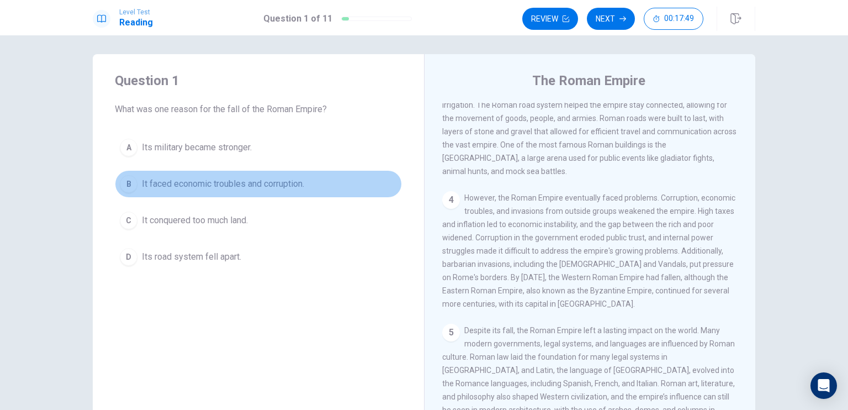 This screenshot has width=848, height=410. Describe the element at coordinates (129, 147) in the screenshot. I see `div: A` at that location.